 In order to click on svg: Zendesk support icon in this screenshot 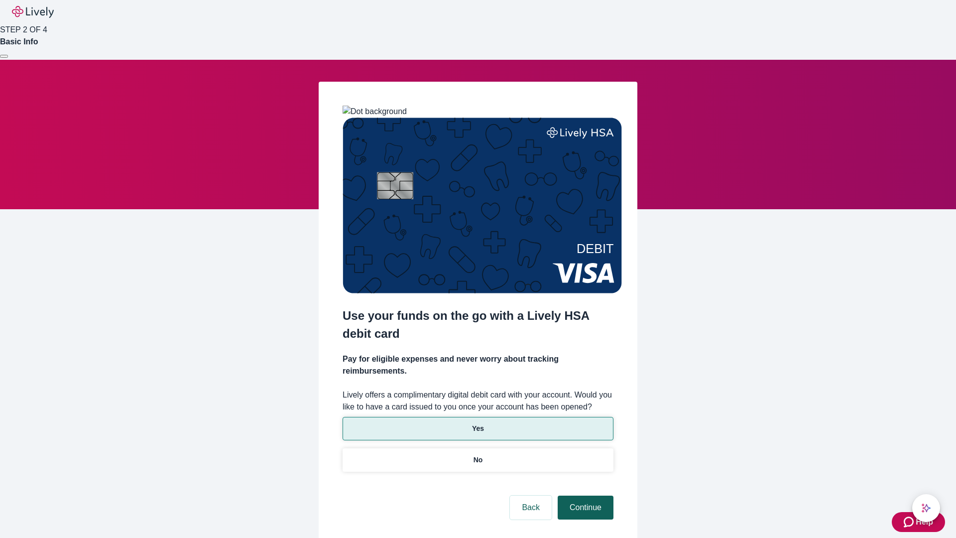, I will do `click(909, 522)`.